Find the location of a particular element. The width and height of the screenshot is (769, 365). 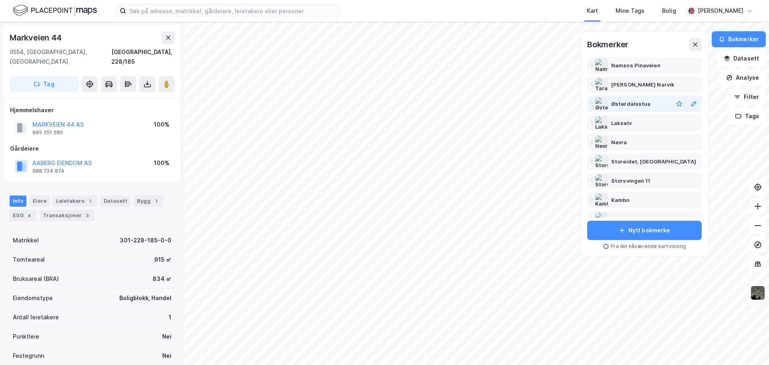

div: Kontrollprogram for chat is located at coordinates (749, 346).